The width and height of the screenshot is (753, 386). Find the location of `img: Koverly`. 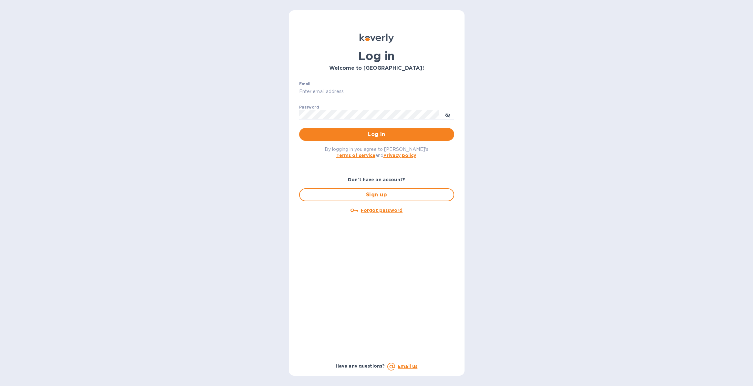

img: Koverly is located at coordinates (377, 38).